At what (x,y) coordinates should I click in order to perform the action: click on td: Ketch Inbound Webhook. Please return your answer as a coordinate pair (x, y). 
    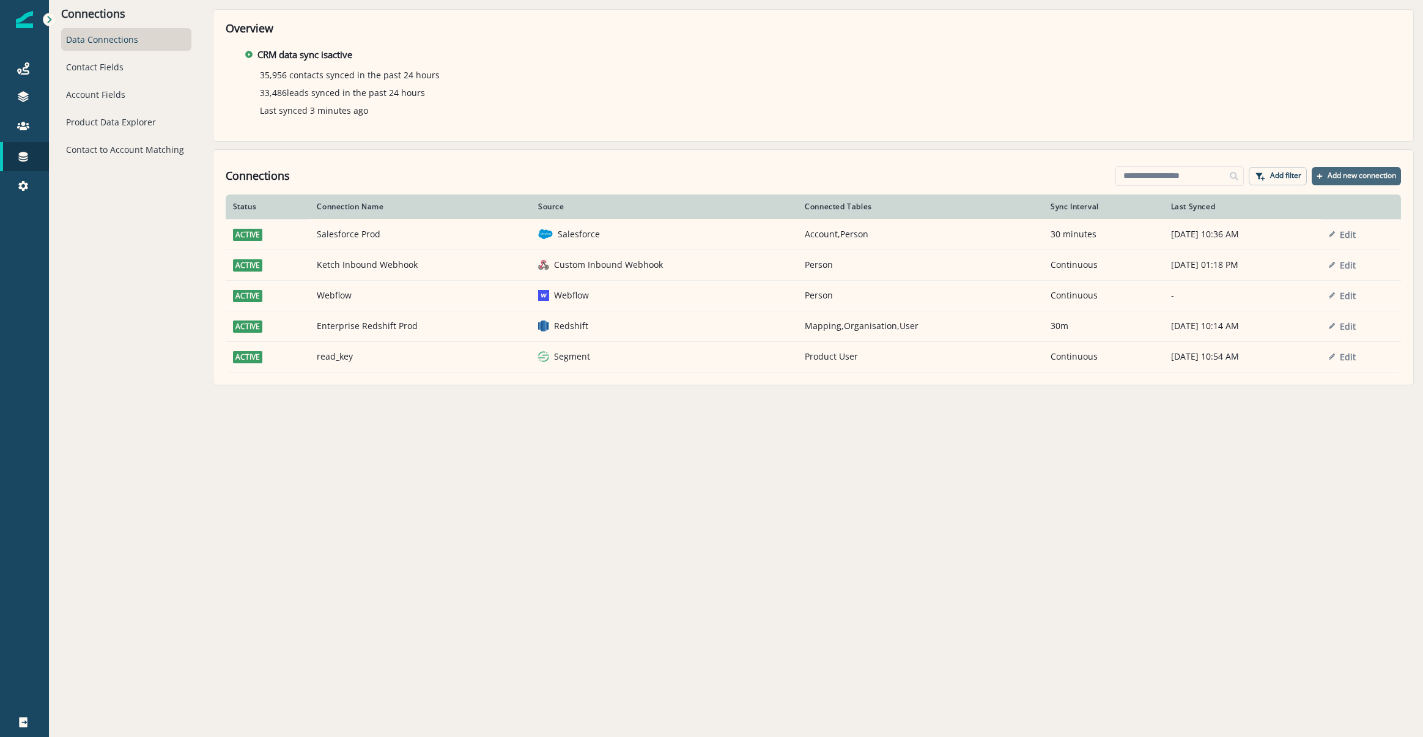
    Looking at the image, I should click on (420, 265).